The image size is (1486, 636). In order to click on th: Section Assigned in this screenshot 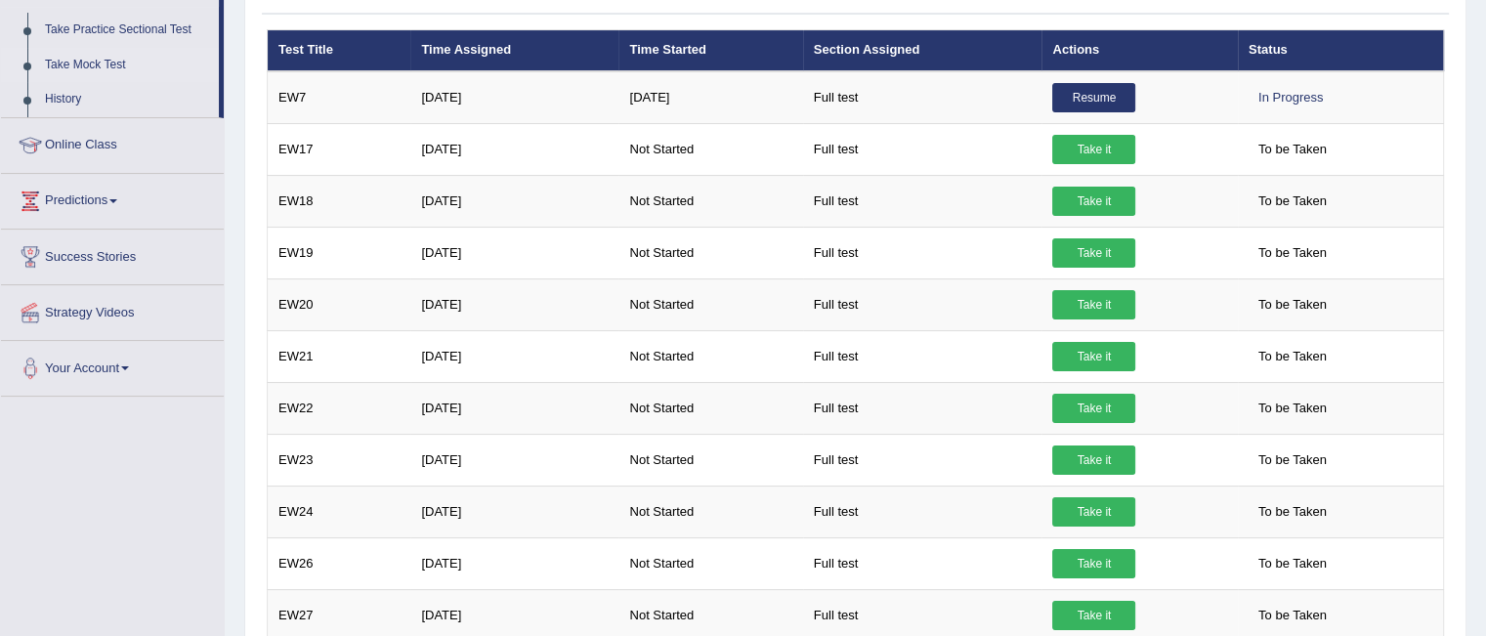, I will do `click(923, 51)`.